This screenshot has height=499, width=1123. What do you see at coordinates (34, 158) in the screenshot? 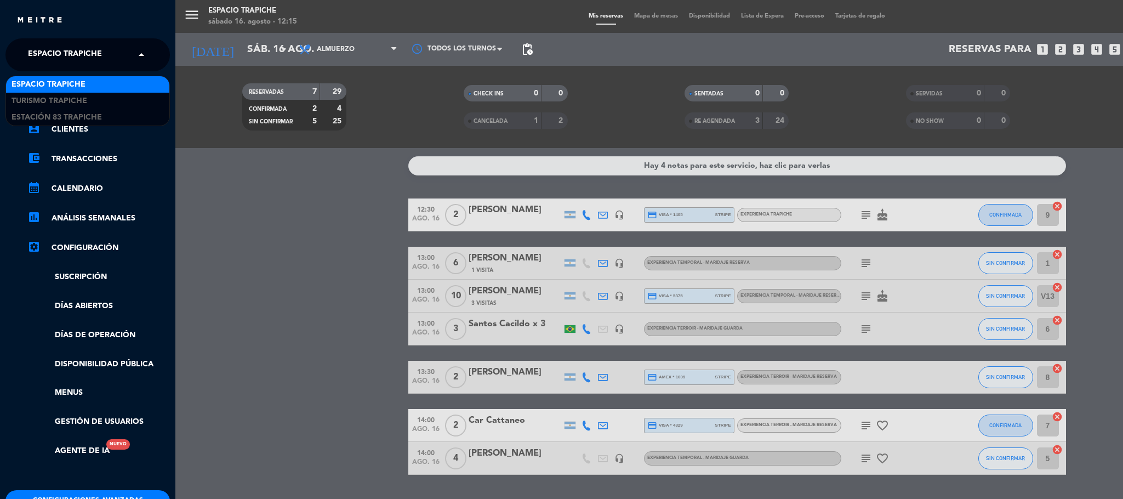
I see `i: account_balance_wallet` at bounding box center [34, 158].